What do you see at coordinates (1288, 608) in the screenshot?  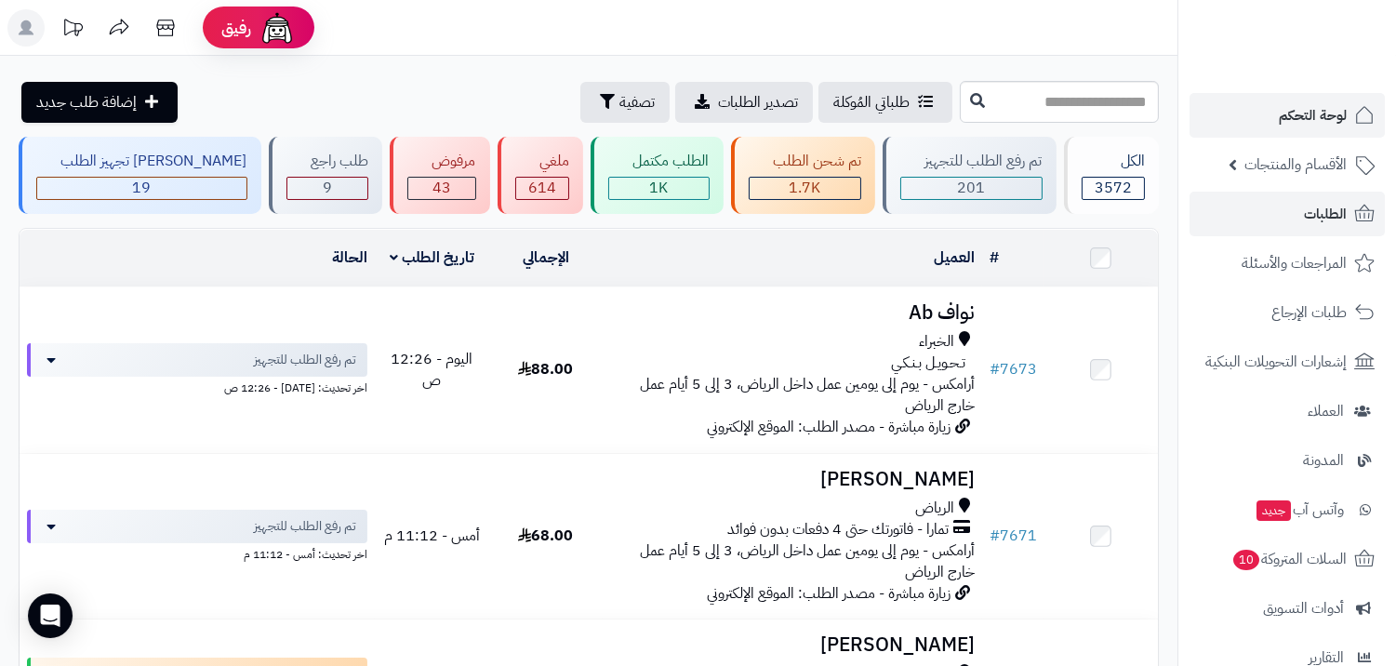 I see `a: أدوات التسويق` at bounding box center [1288, 608].